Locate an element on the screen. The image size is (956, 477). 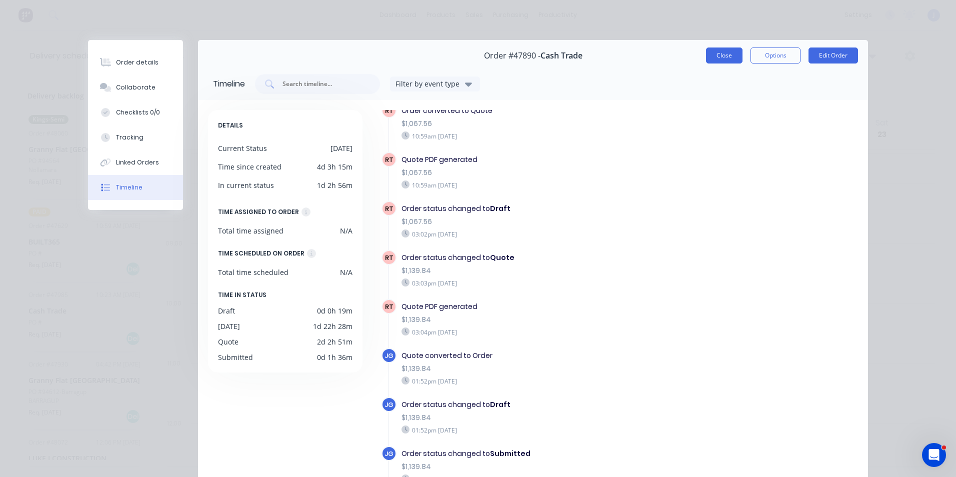
b: Submitted is located at coordinates (510, 453).